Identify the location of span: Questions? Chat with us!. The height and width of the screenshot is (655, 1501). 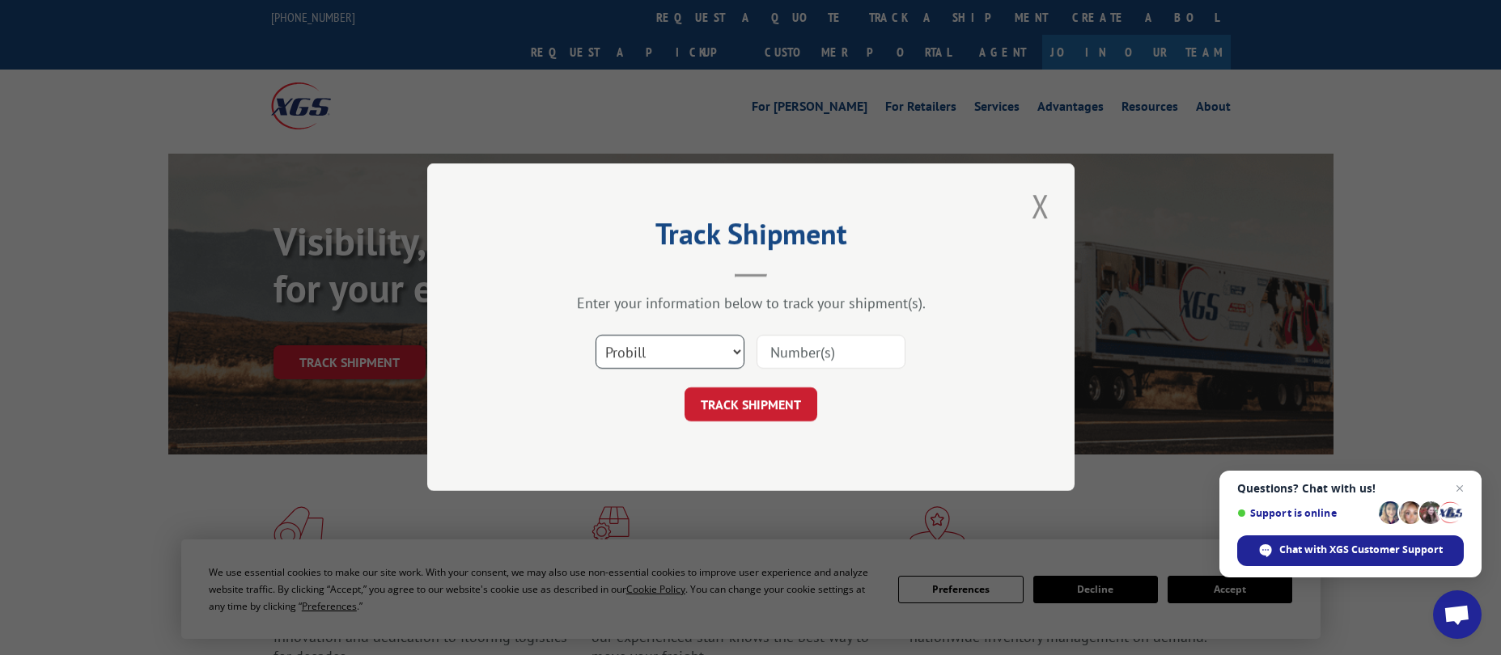
(1351, 489).